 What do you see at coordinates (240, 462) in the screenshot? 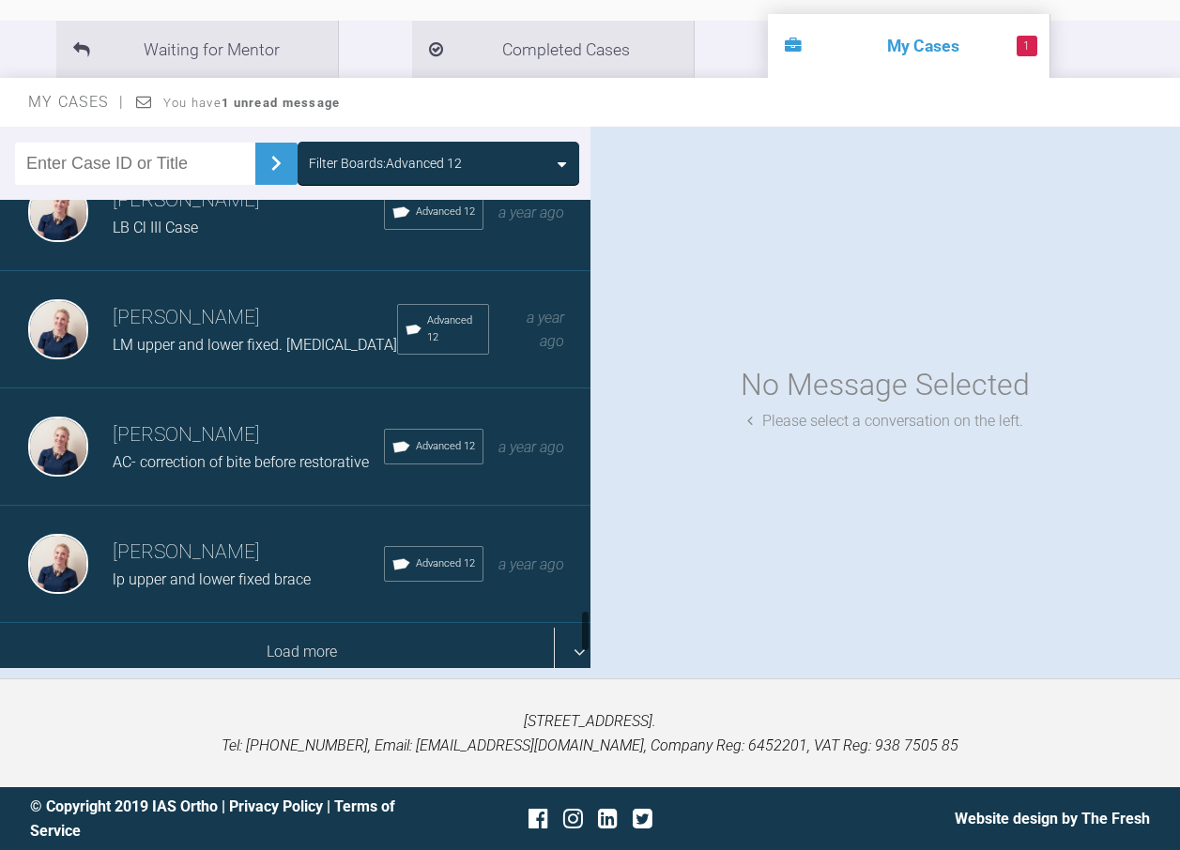
I see `span: AC- correction of bite before restorative` at bounding box center [240, 462].